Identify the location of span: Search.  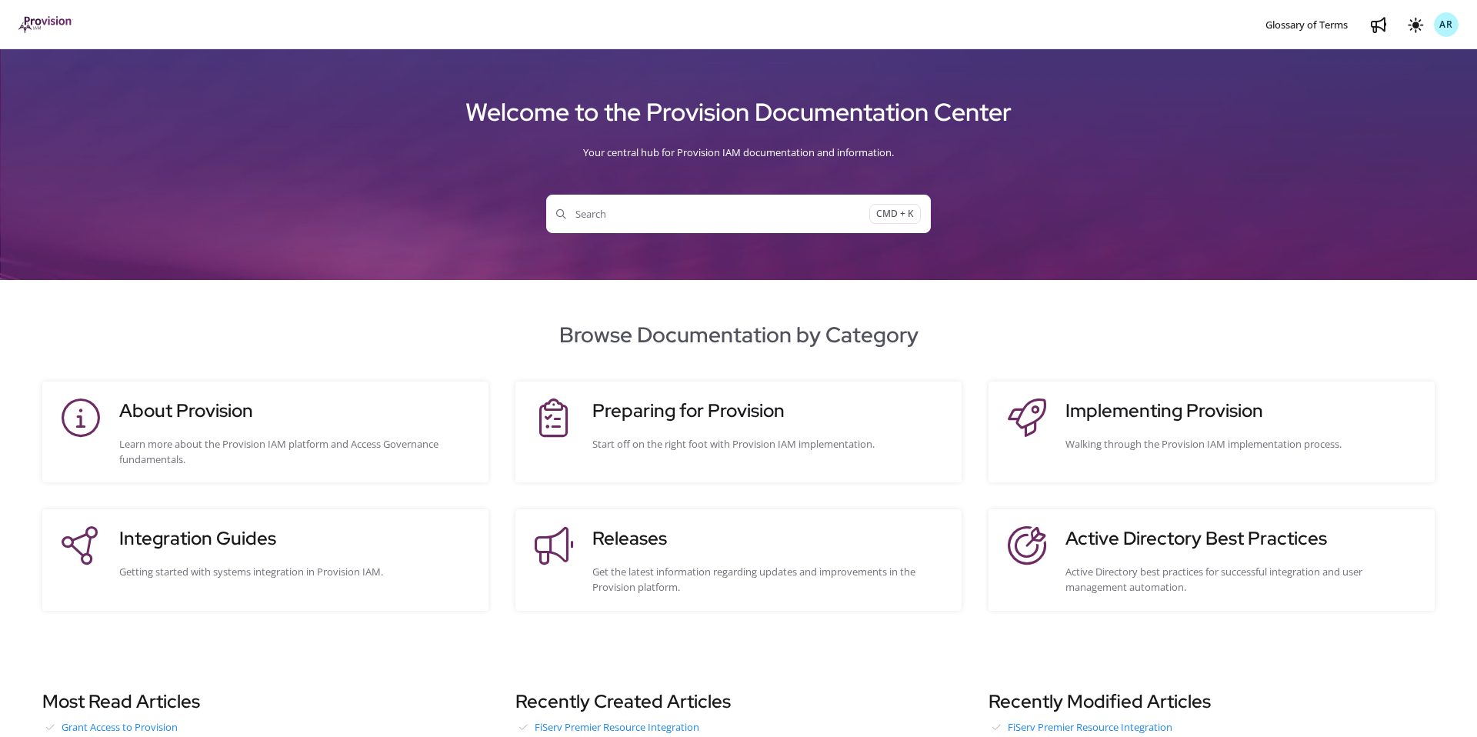
(712, 214).